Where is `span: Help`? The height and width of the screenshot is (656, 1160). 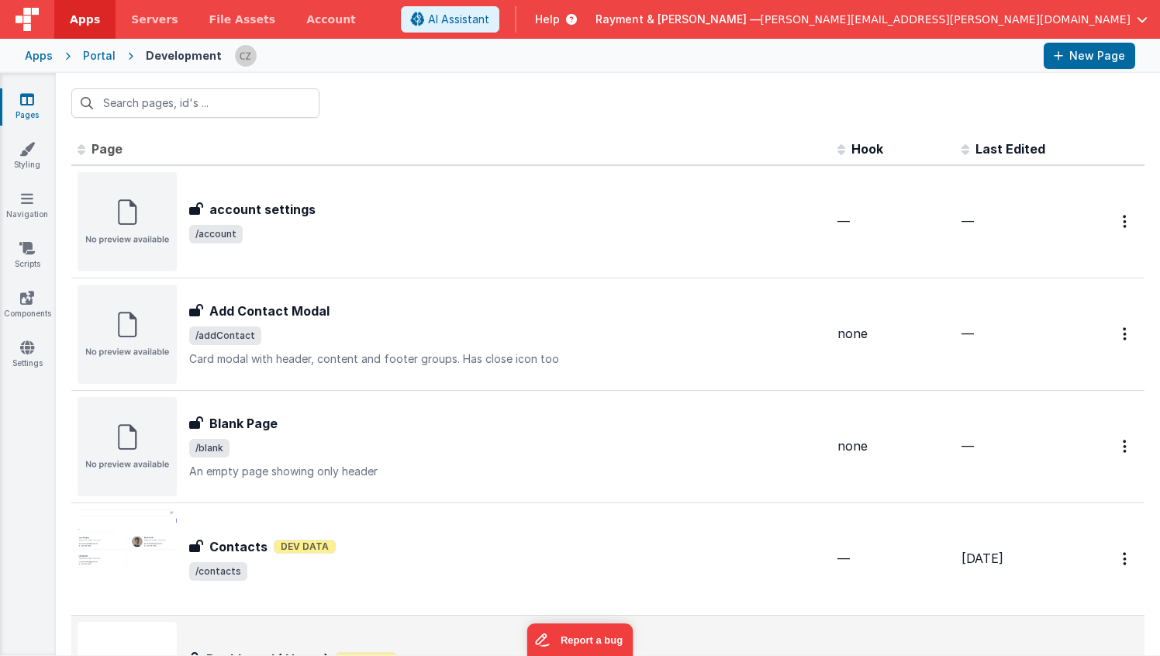 span: Help is located at coordinates (547, 19).